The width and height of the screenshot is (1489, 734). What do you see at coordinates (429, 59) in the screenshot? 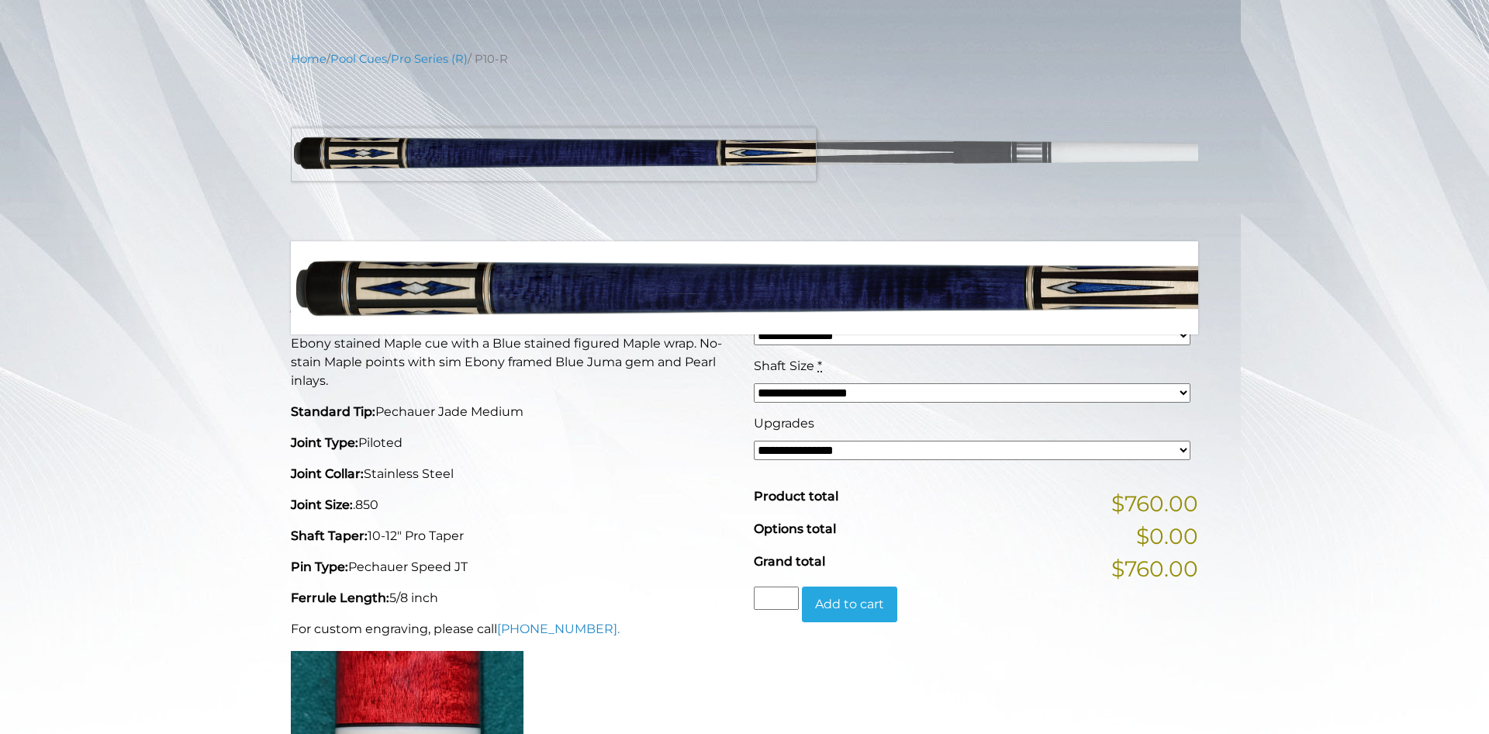
I see `a: Pro Series (R)` at bounding box center [429, 59].